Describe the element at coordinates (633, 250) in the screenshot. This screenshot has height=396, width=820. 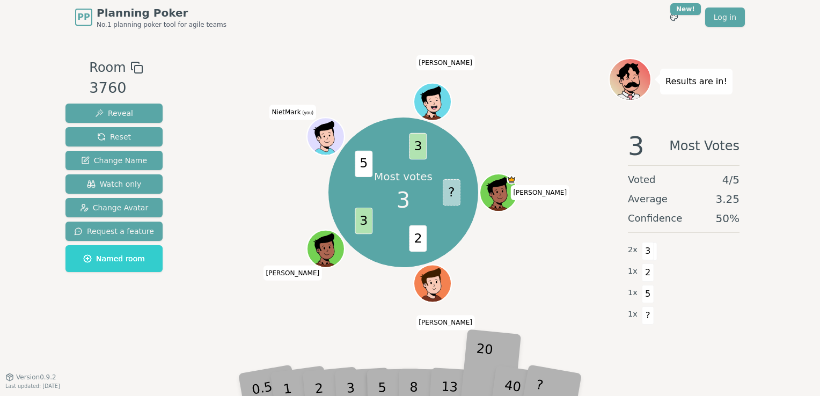
I see `span: 2 x` at that location.